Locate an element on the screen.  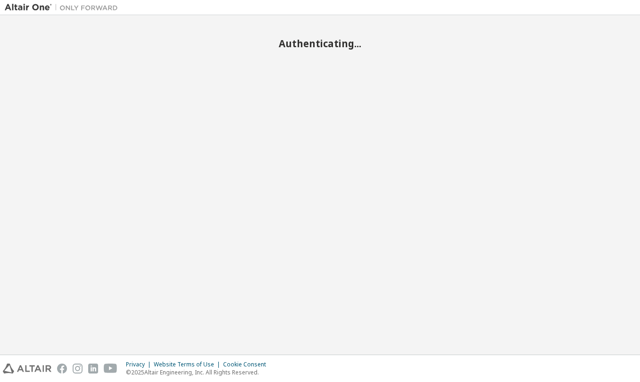
img: instagram.svg is located at coordinates (77, 368).